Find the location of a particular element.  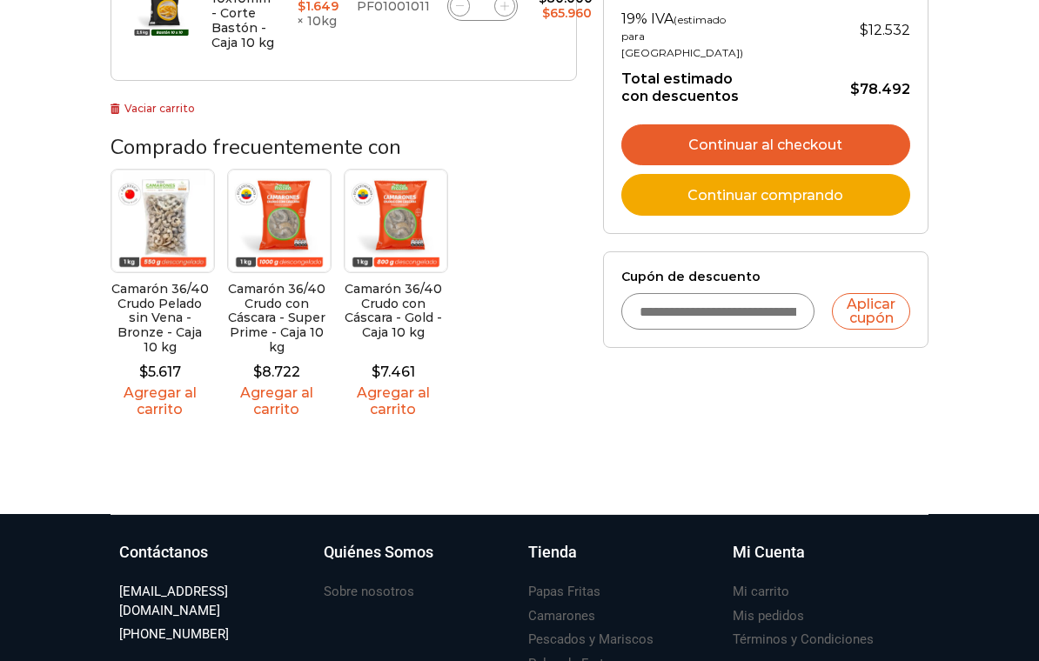

a: Sobre nosotros is located at coordinates (369, 592).